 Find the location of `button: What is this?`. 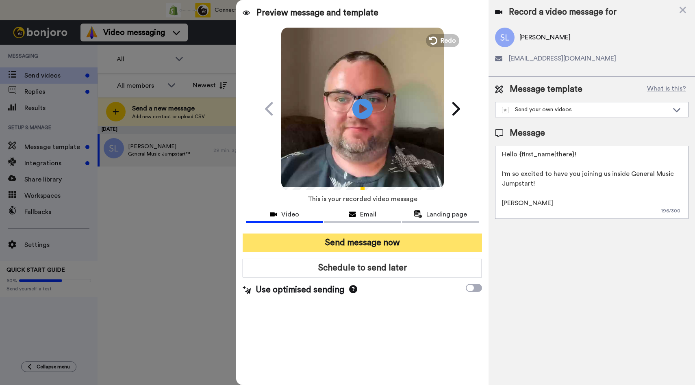

button: What is this? is located at coordinates (667, 89).